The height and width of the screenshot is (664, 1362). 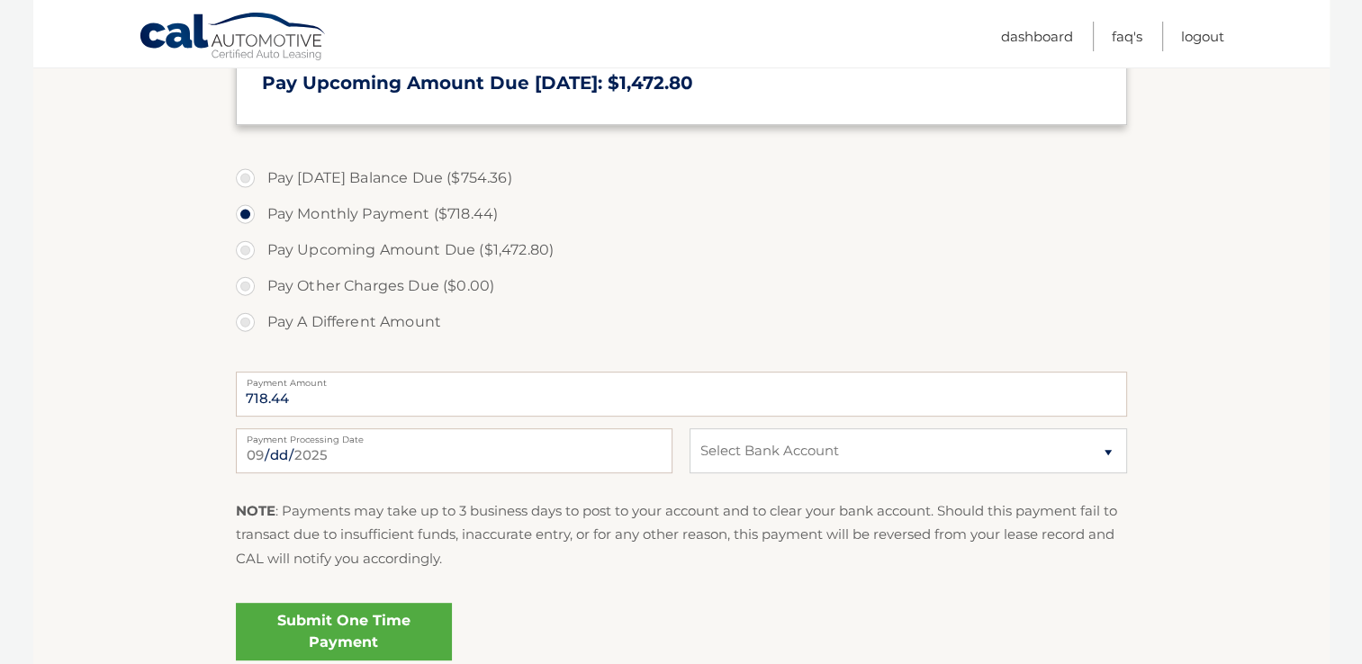 I want to click on a: Submit One Time Payment, so click(x=344, y=632).